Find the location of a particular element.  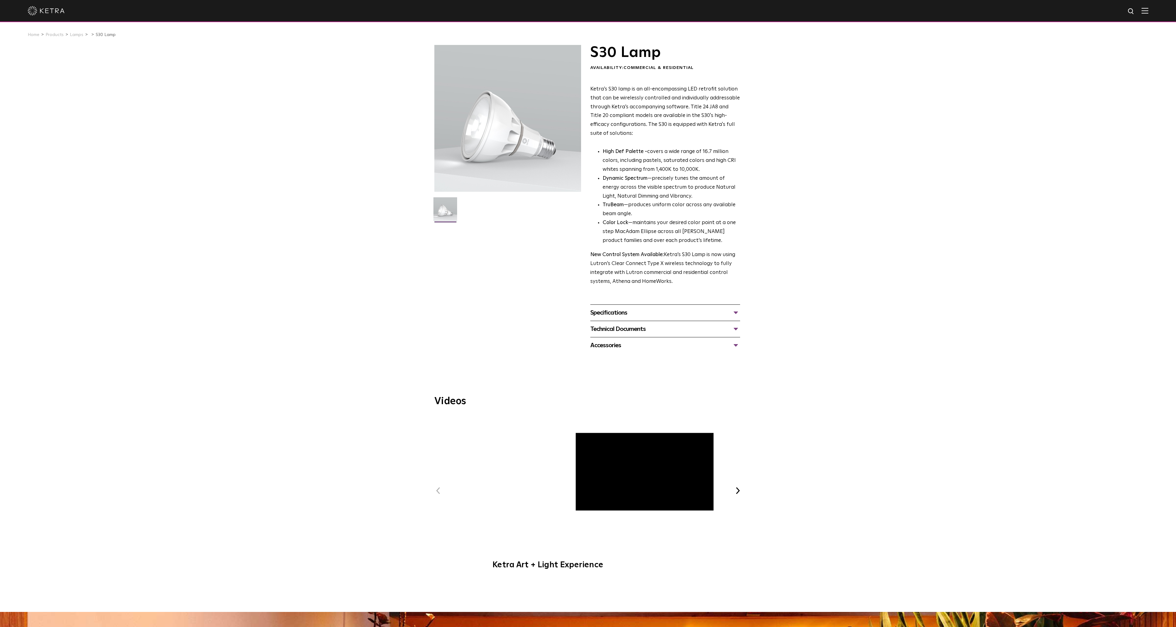

a: Home is located at coordinates (34, 35).